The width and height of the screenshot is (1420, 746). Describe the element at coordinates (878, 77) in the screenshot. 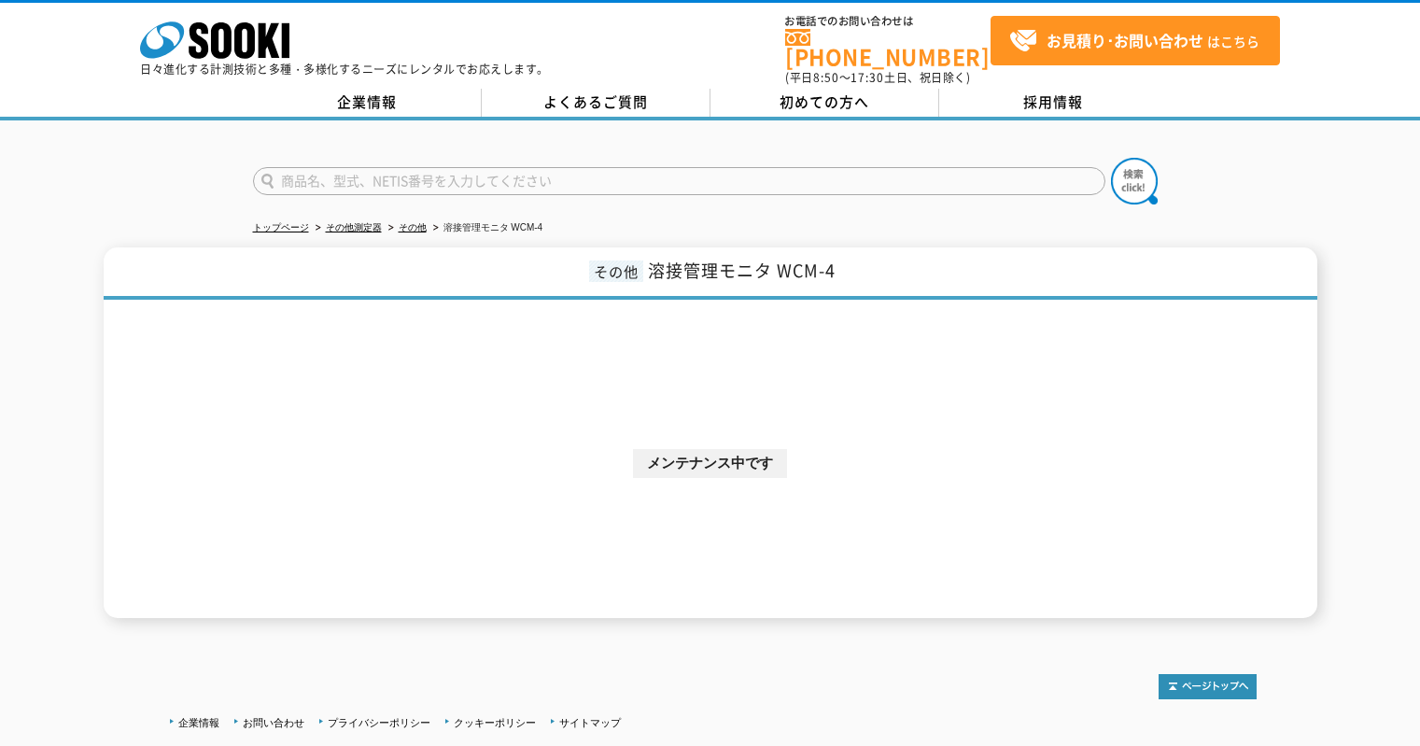

I see `span: (平日 ～ 土日、祝日除く)` at that location.